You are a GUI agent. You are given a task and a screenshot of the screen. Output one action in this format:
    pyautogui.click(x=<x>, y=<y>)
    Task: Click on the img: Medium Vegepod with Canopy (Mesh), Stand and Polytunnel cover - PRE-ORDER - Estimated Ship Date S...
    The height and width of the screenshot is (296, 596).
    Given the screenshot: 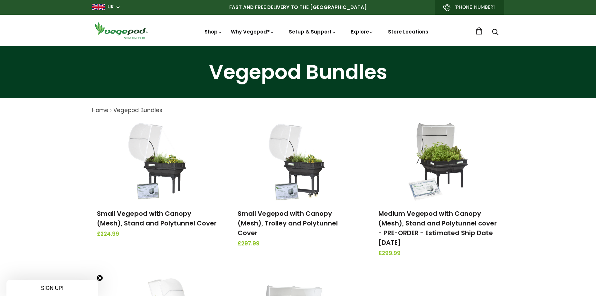 What is the action you would take?
    pyautogui.click(x=439, y=161)
    